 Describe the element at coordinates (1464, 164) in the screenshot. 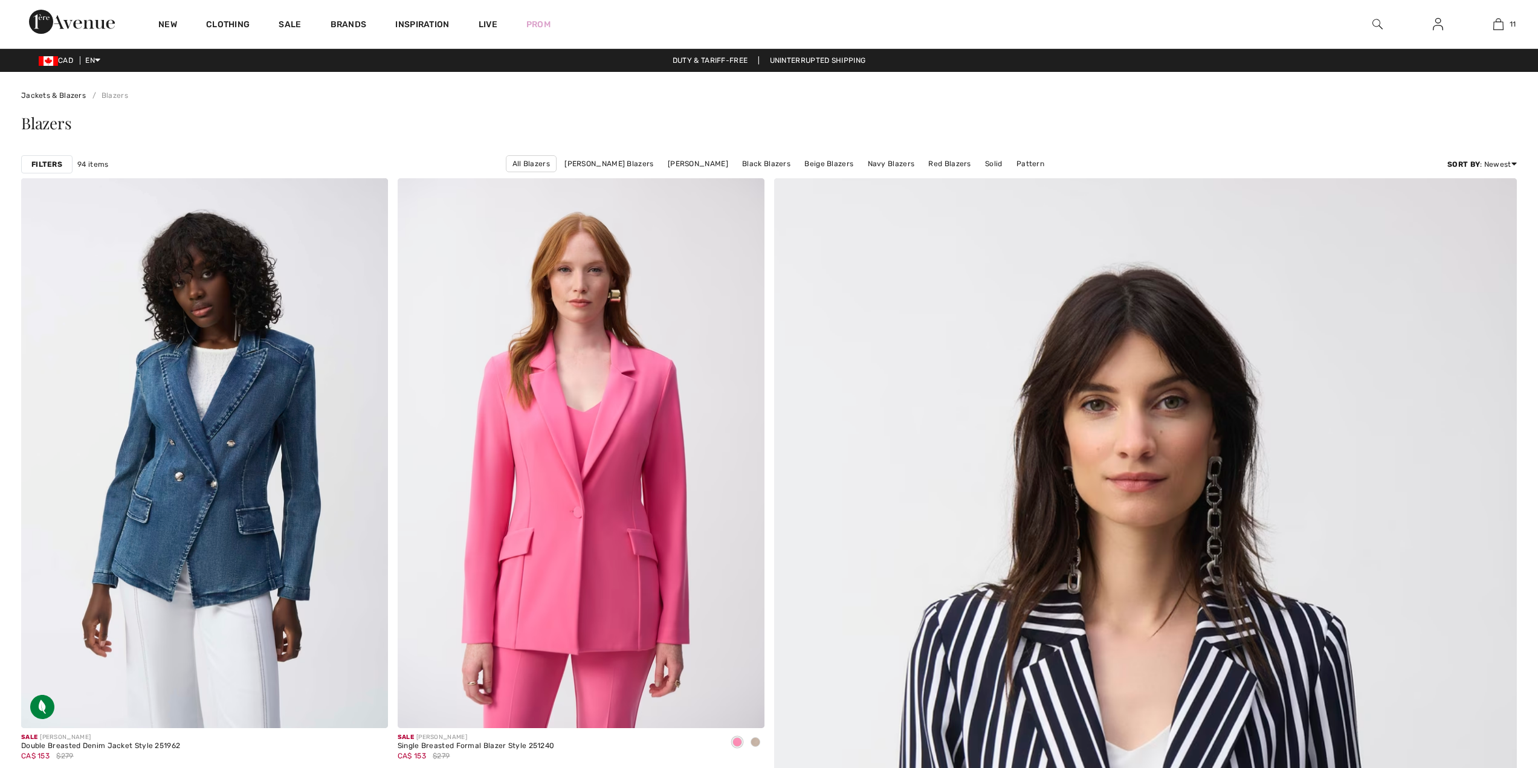

I see `strong: Sort By` at that location.